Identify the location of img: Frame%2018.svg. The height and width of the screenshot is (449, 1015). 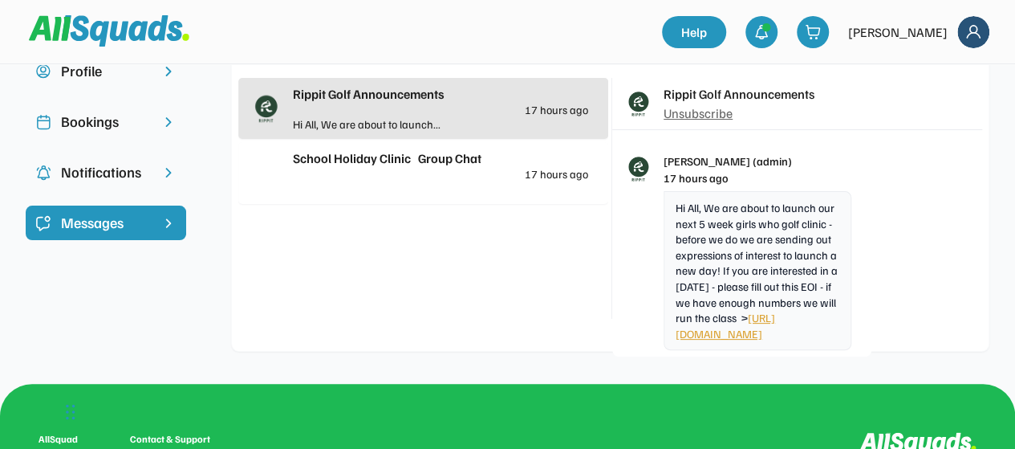
(974, 32).